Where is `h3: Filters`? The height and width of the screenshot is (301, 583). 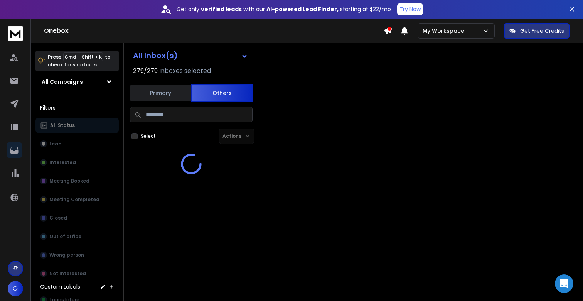 h3: Filters is located at coordinates (77, 108).